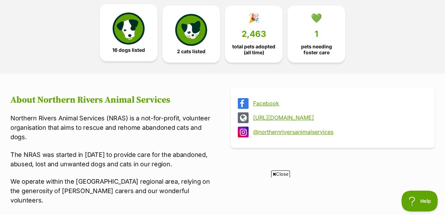  What do you see at coordinates (191, 51) in the screenshot?
I see `span: 2 cats listed` at bounding box center [191, 51].